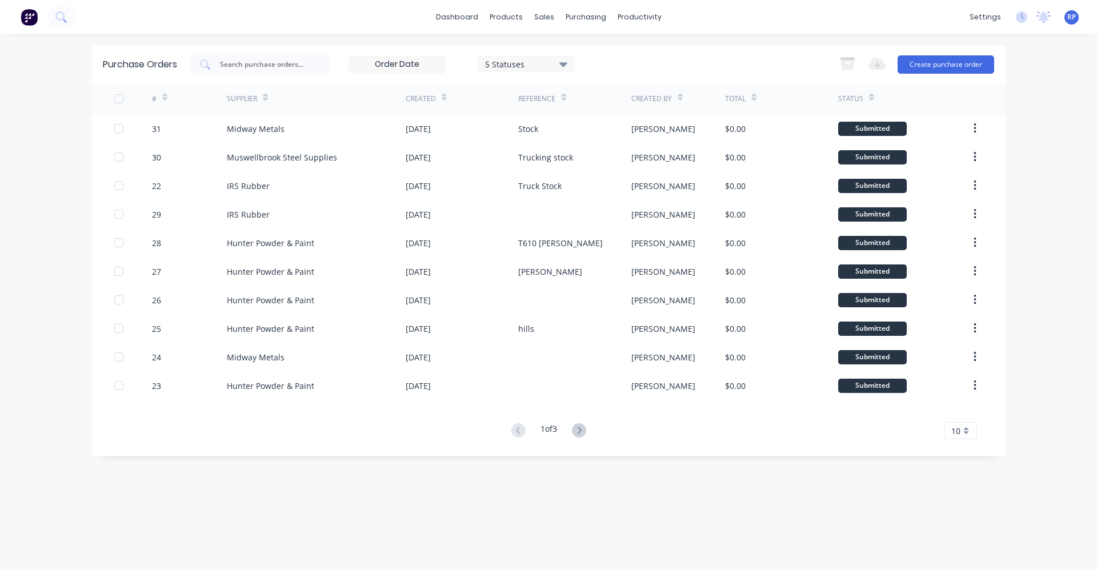 This screenshot has width=1097, height=570. Describe the element at coordinates (536, 99) in the screenshot. I see `div: Reference` at that location.